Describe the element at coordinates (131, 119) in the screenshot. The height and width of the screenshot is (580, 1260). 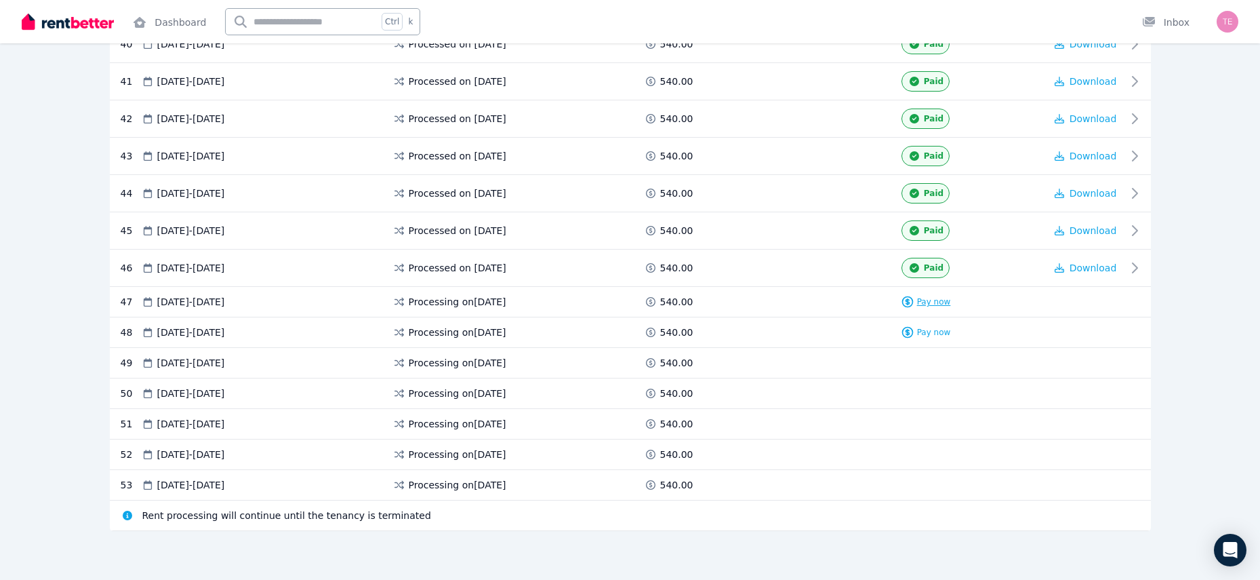
I see `div: 42` at that location.